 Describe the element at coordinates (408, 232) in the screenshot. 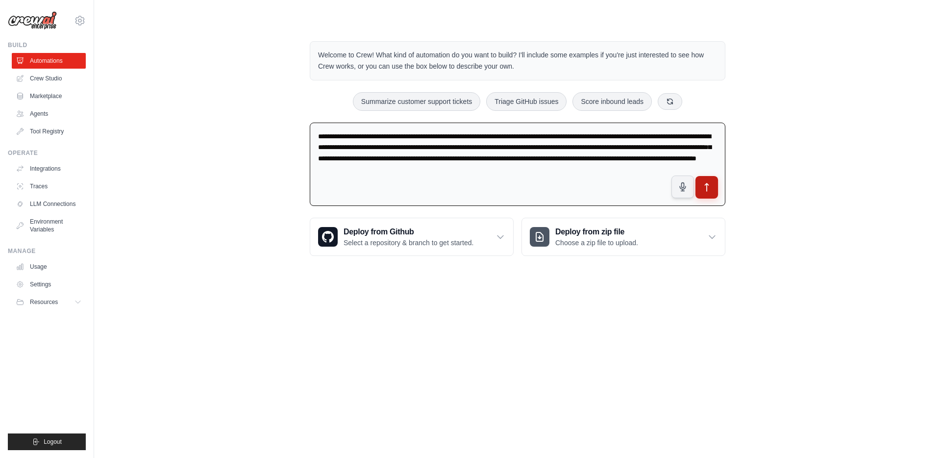

I see `h3: Deploy from Github` at that location.